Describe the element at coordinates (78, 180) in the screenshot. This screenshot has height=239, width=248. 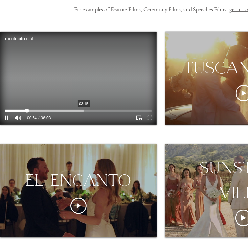
I see `div: el encanto` at that location.